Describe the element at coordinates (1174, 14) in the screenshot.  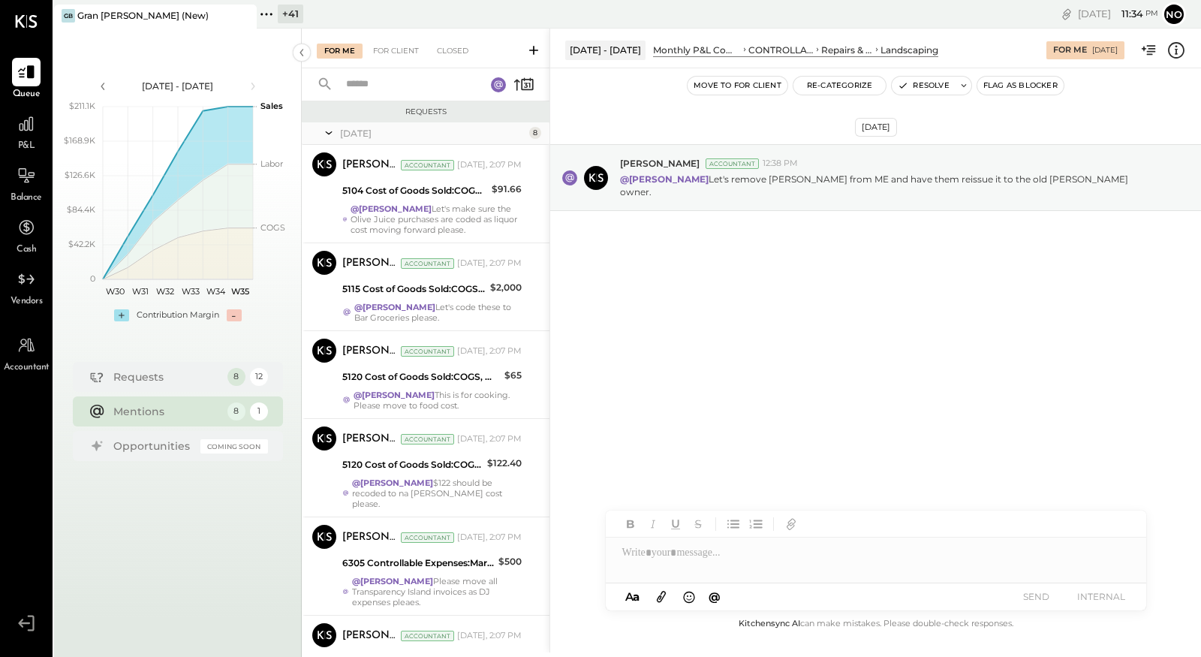
I see `button: No` at that location.